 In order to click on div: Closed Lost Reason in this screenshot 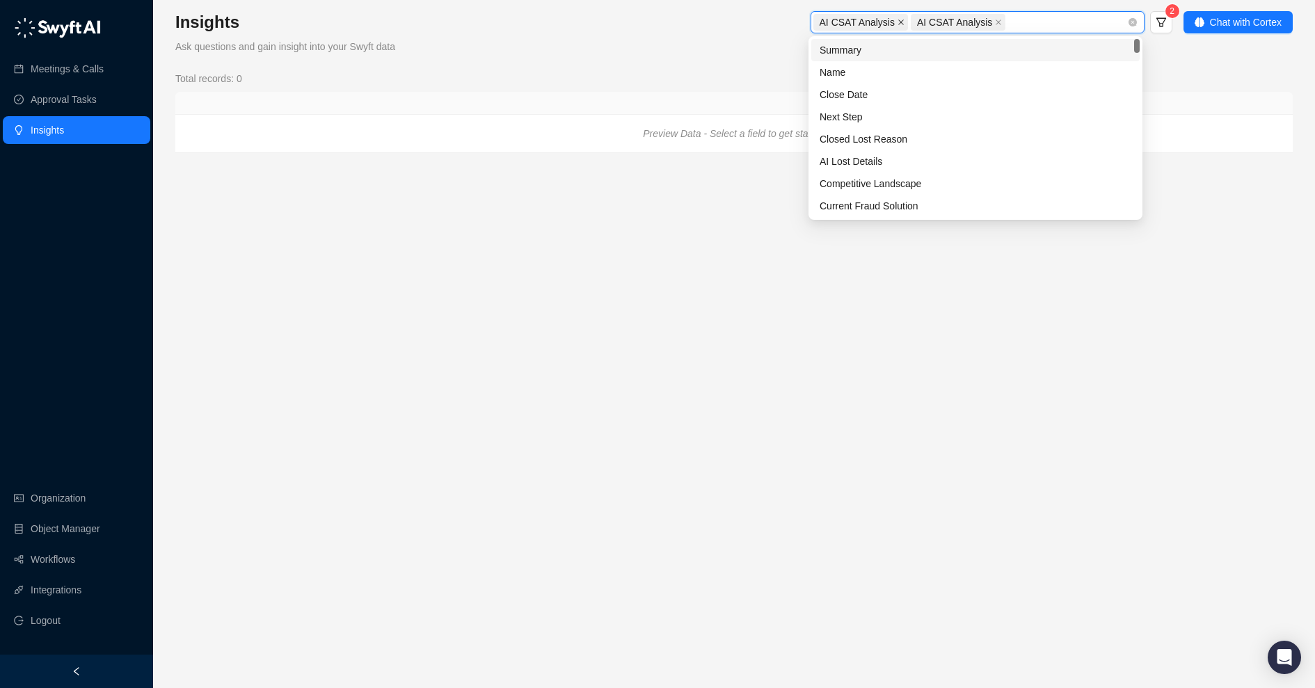, I will do `click(975, 139)`.